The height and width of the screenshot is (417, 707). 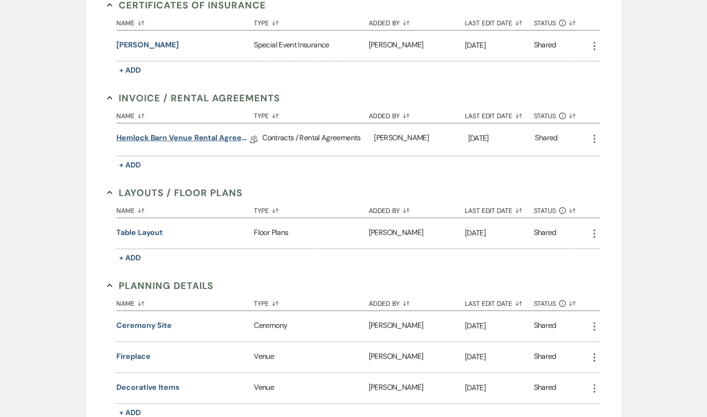 What do you see at coordinates (311, 46) in the screenshot?
I see `div: Special Event Insurance` at bounding box center [311, 46].